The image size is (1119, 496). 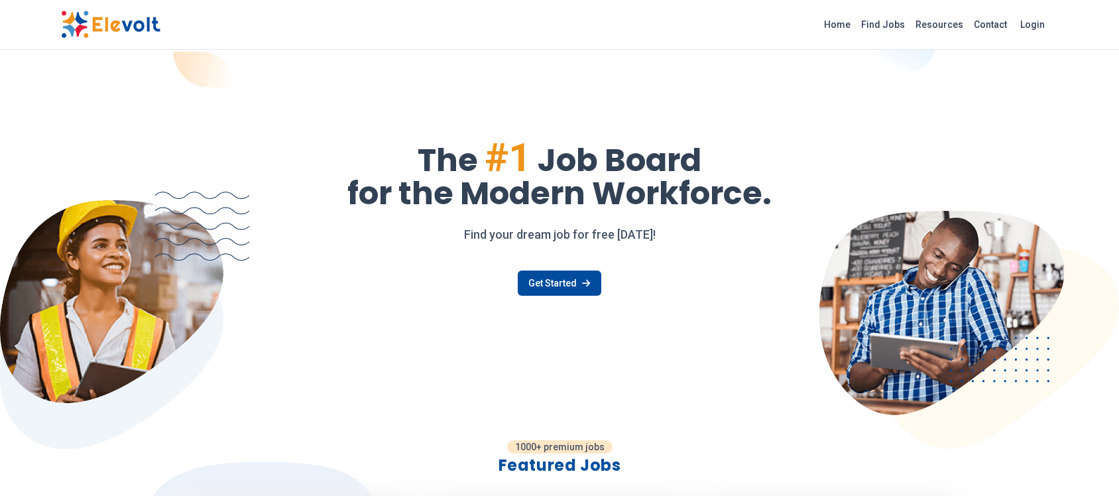 What do you see at coordinates (883, 25) in the screenshot?
I see `a: Find Jobs` at bounding box center [883, 25].